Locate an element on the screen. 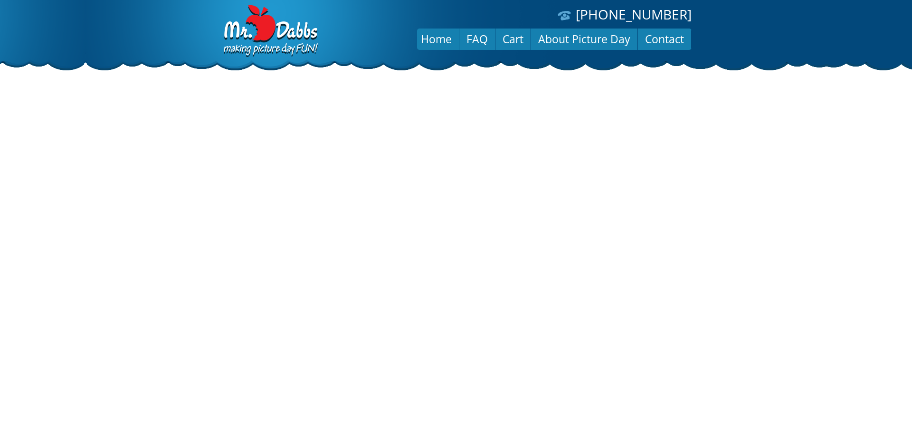 The image size is (912, 433). a: Contact is located at coordinates (665, 39).